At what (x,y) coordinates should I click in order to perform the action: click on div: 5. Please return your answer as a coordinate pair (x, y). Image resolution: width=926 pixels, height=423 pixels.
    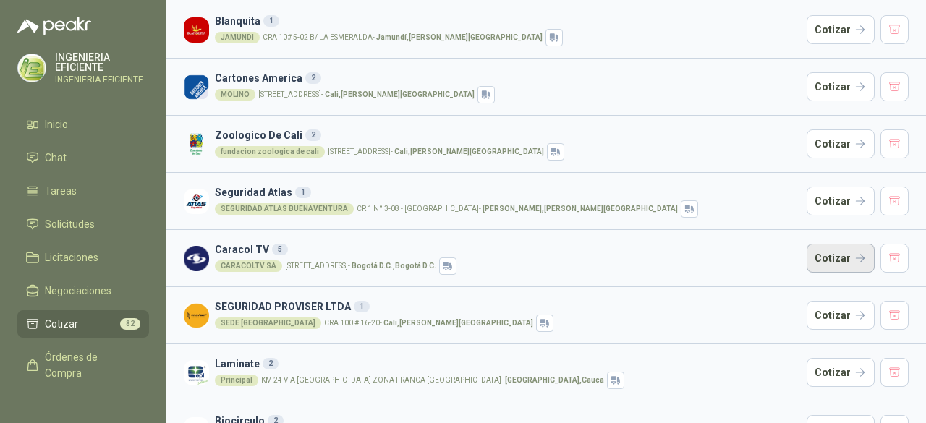
    Looking at the image, I should click on (280, 249).